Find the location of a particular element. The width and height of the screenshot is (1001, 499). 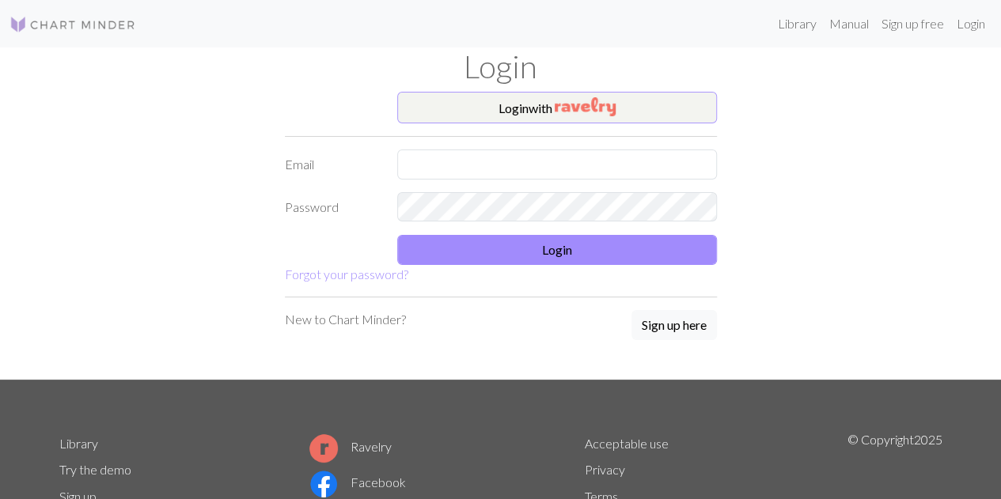

img: Ravelry logo is located at coordinates (324, 449).